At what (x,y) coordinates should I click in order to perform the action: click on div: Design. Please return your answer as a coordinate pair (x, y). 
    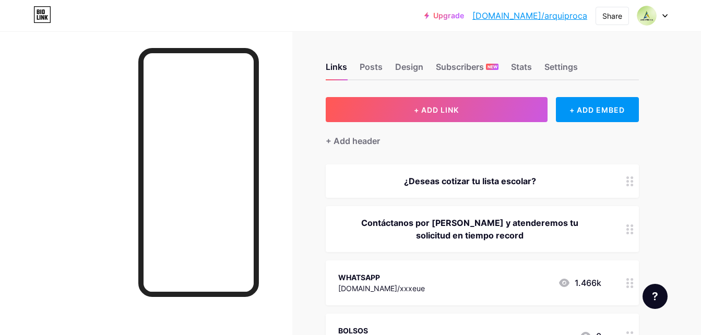
    Looking at the image, I should click on (409, 70).